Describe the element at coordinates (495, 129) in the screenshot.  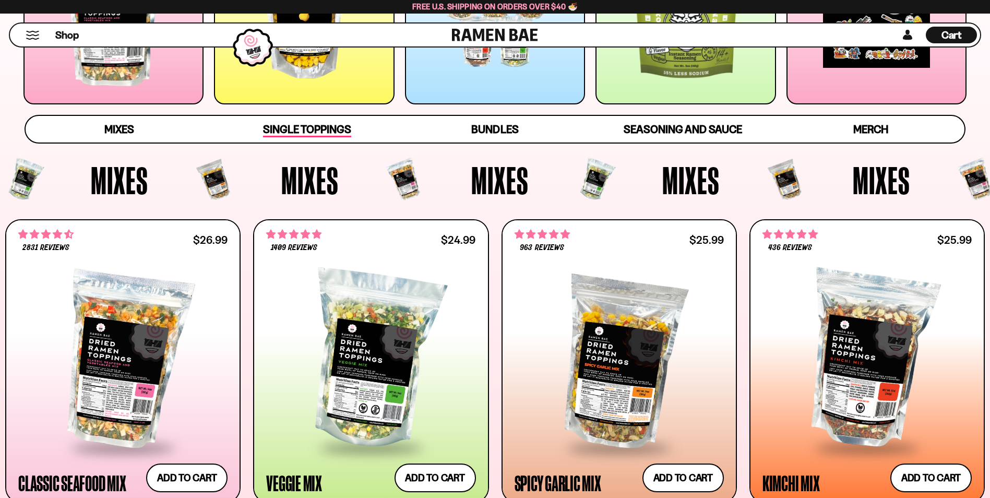
I see `span: Bundles` at that location.